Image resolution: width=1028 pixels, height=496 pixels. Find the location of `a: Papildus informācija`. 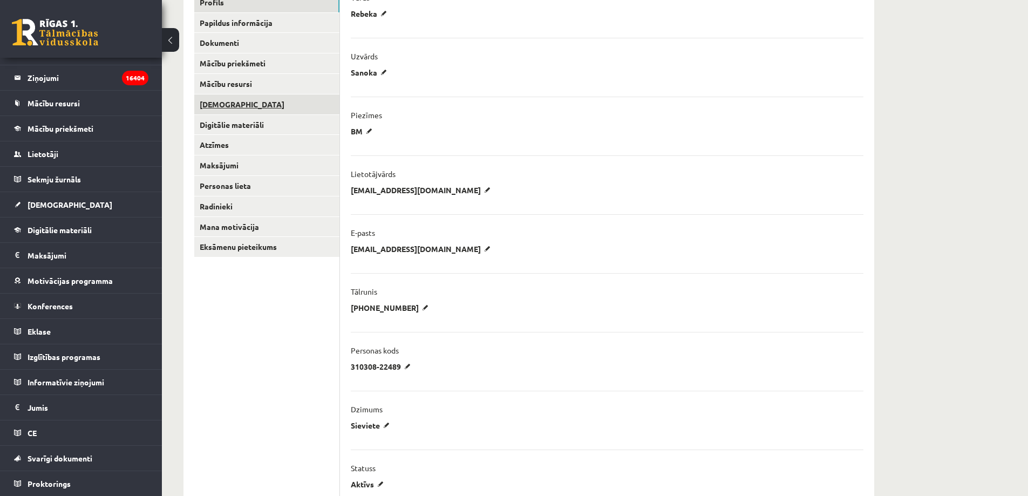

a: Papildus informācija is located at coordinates (266, 23).